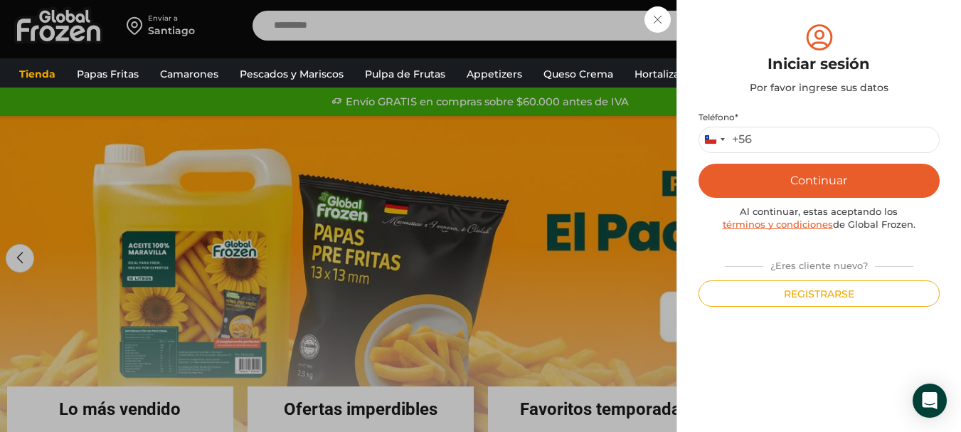 The width and height of the screenshot is (961, 432). Describe the element at coordinates (726, 139) in the screenshot. I see `button: Selected country` at that location.